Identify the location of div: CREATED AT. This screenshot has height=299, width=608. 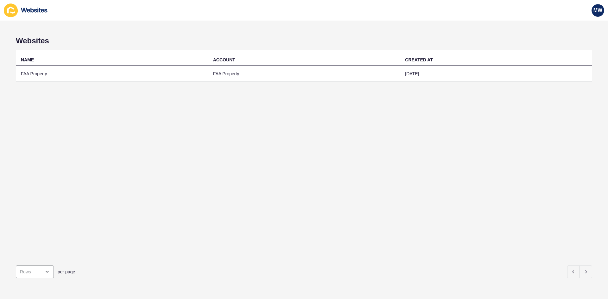
(419, 60).